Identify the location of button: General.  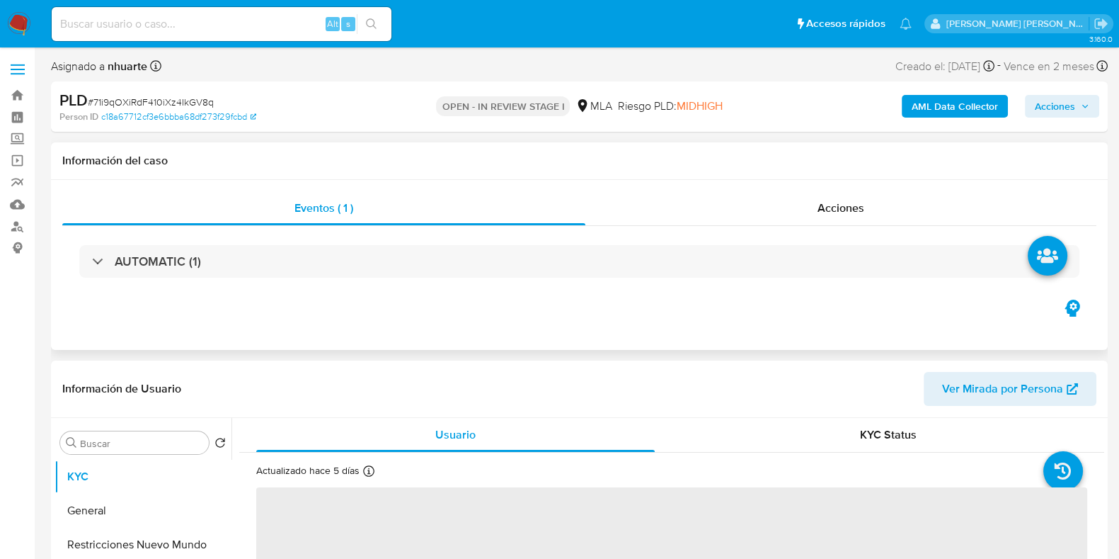
(143, 510).